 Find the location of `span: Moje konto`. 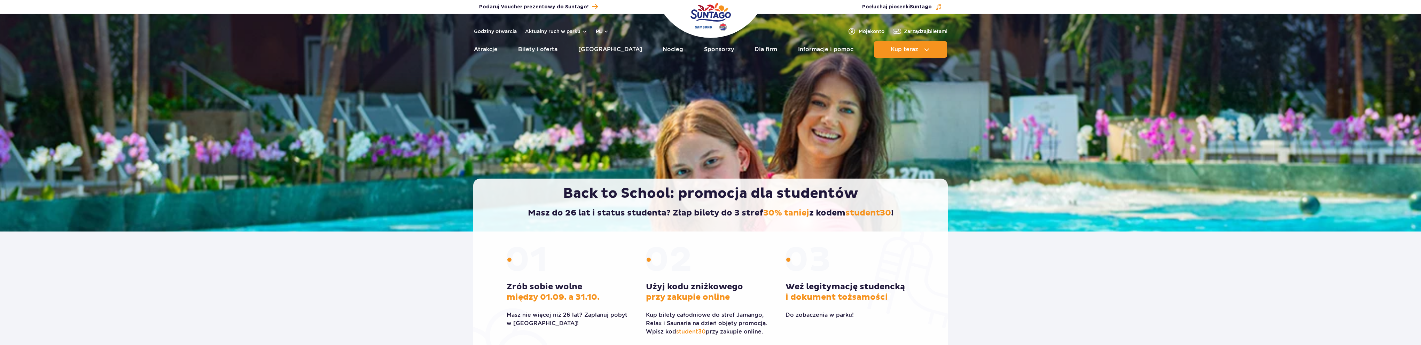

span: Moje konto is located at coordinates (871, 31).